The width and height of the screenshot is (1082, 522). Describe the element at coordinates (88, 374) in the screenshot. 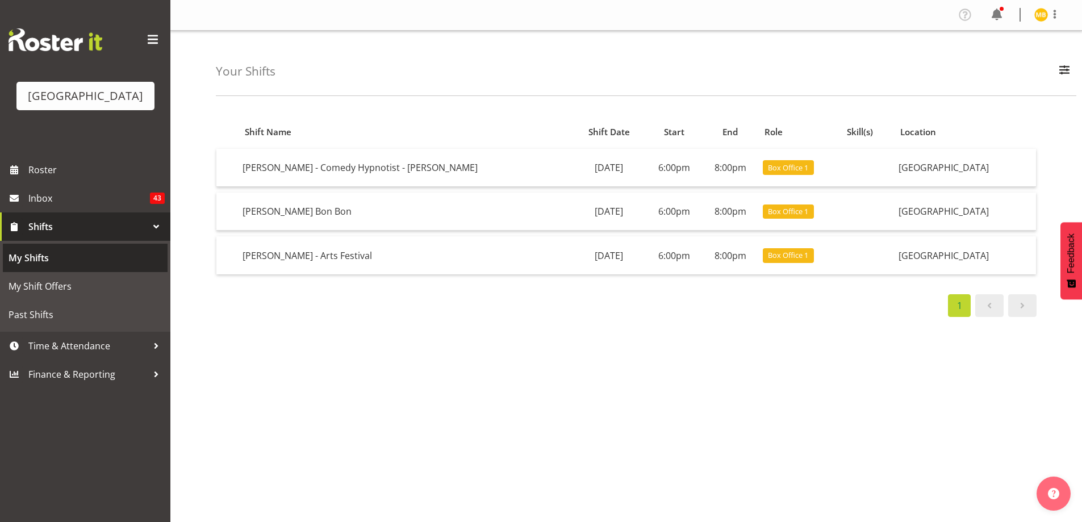

I see `span: Finance & Reporting` at that location.